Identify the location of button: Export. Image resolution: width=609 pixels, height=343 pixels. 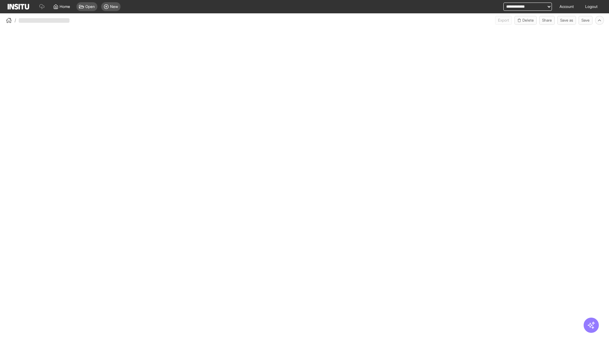
(503, 20).